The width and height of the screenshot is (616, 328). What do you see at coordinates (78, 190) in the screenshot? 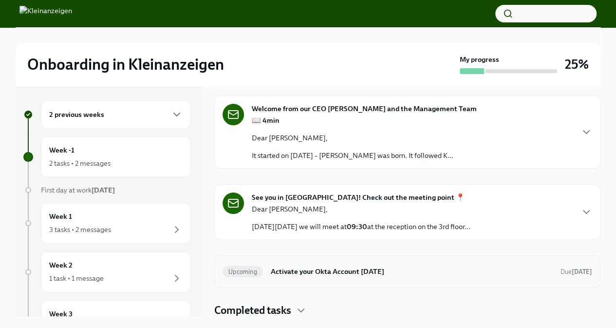
I see `span: First day at work` at bounding box center [78, 190].